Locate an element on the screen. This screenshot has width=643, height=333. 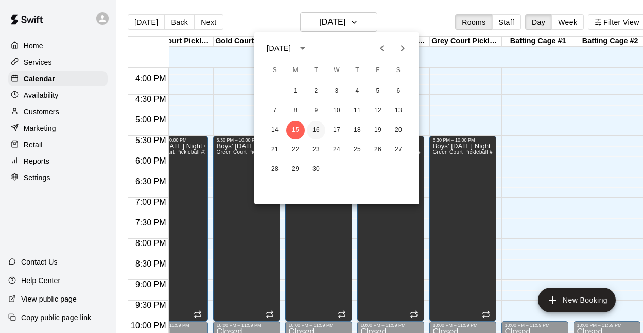
button: 6 is located at coordinates (398, 91).